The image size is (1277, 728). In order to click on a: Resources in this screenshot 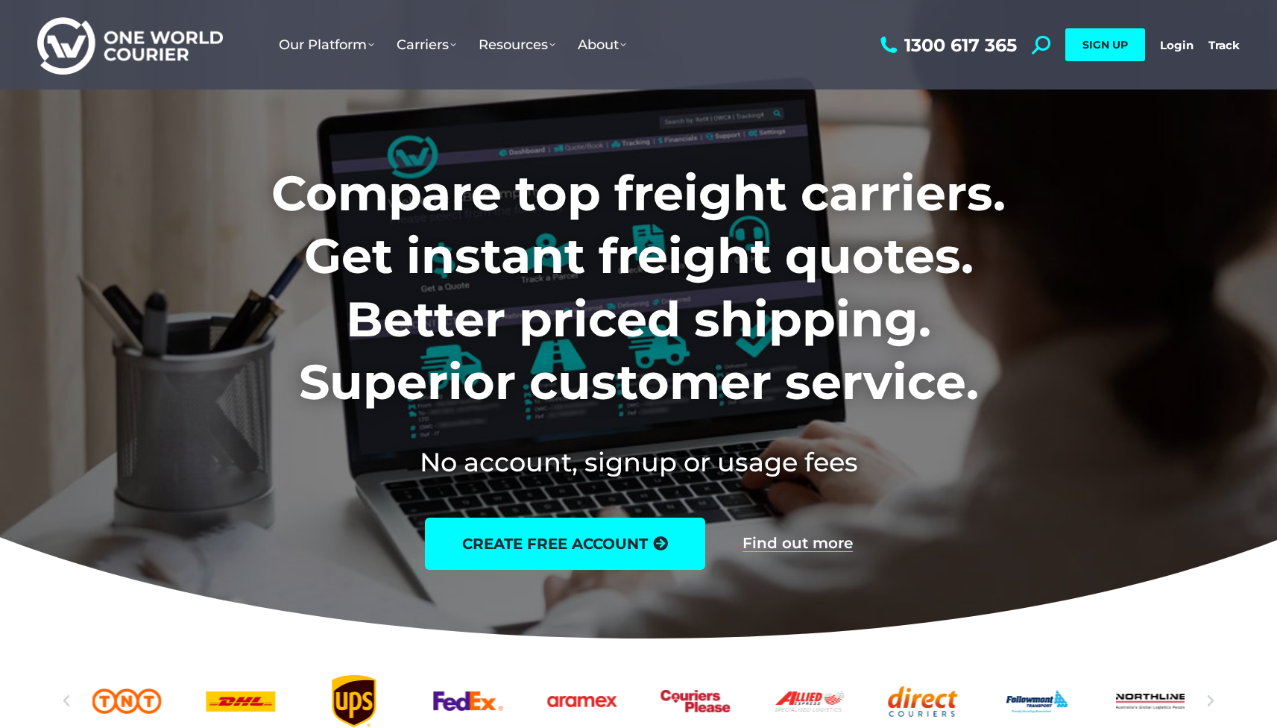, I will do `click(517, 45)`.